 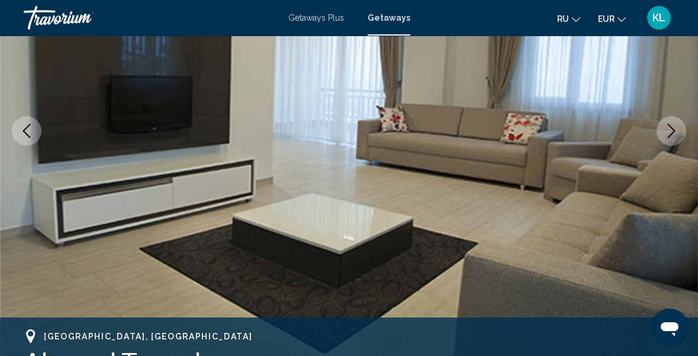 I want to click on button: User Menu, so click(x=659, y=18).